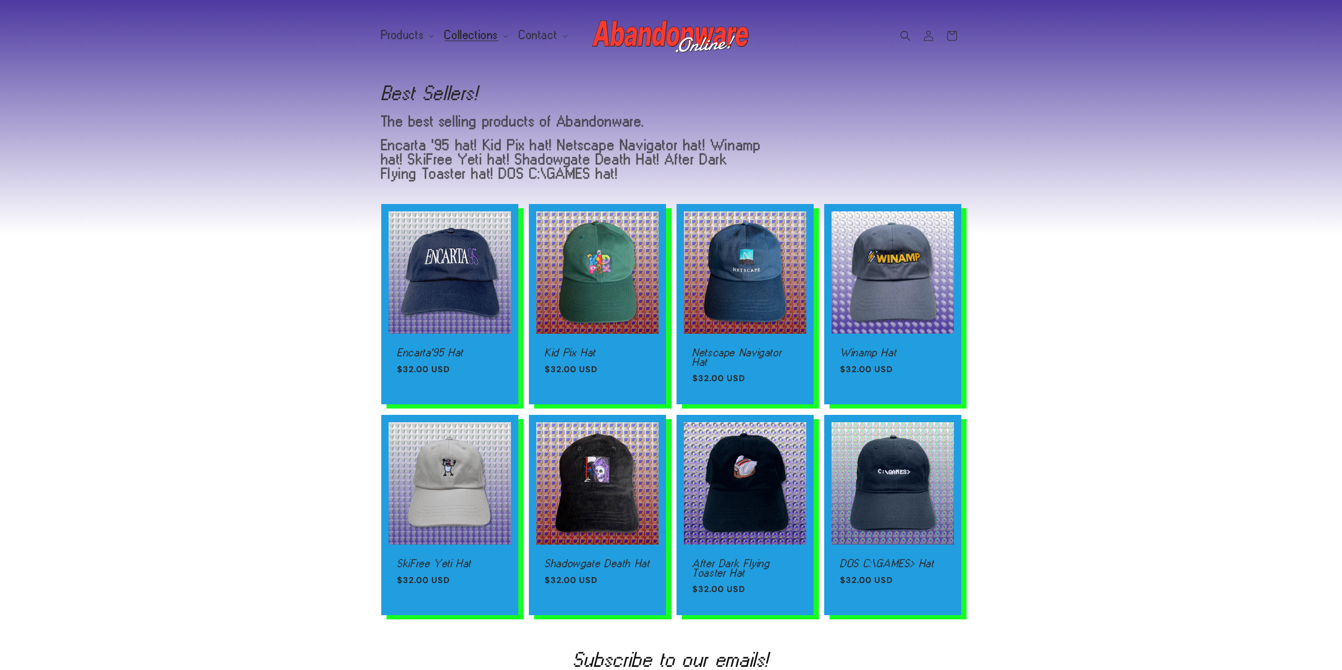 This screenshot has height=670, width=1342. Describe the element at coordinates (475, 35) in the screenshot. I see `summary: Collections` at that location.